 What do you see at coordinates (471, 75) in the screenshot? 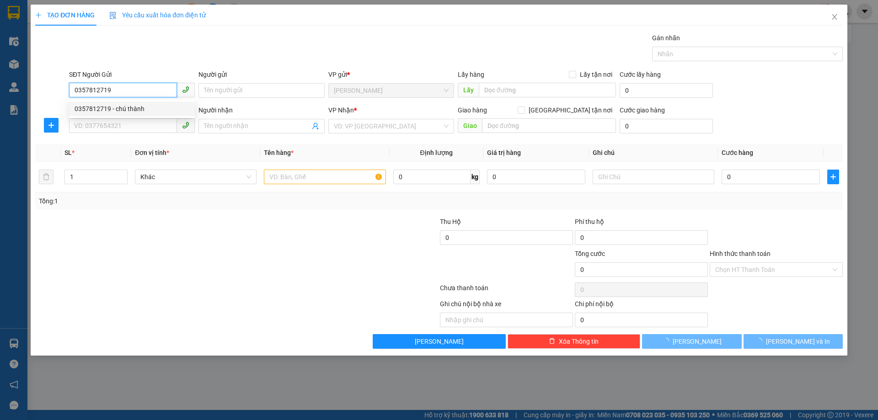
I see `span: Lấy hàng` at bounding box center [471, 75].